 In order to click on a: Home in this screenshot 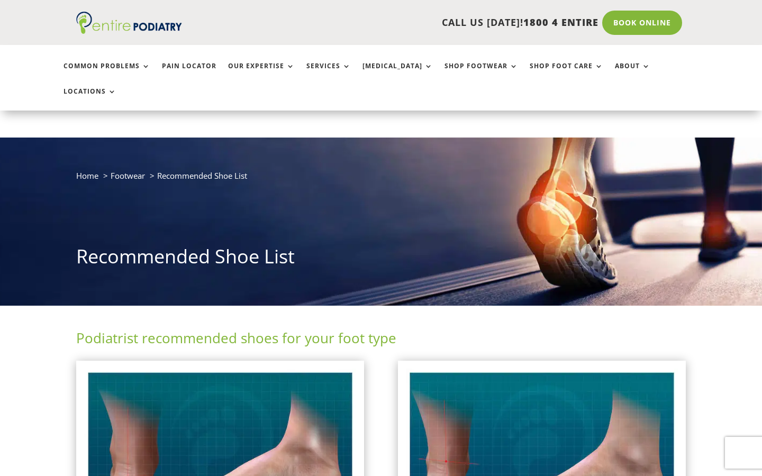, I will do `click(87, 176)`.